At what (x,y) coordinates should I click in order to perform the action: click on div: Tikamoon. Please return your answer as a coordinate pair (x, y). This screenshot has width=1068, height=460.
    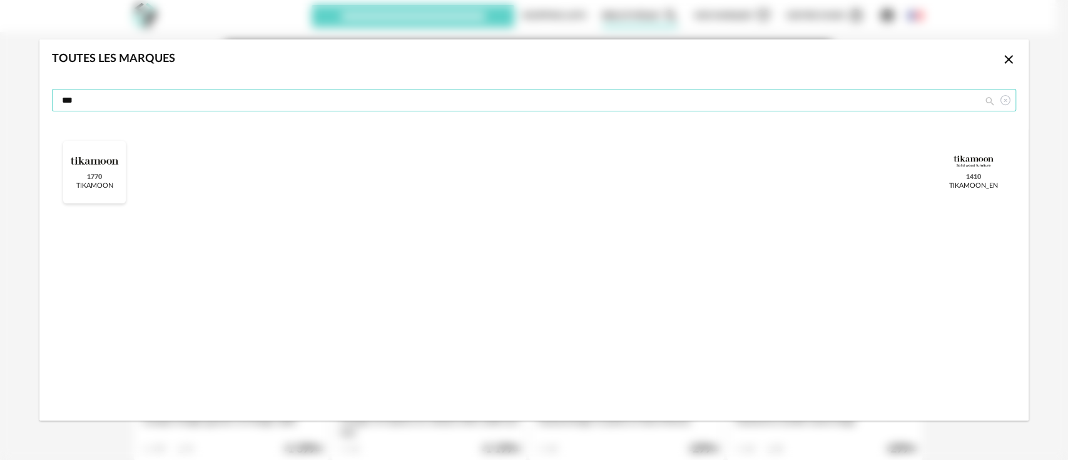
    Looking at the image, I should click on (94, 186).